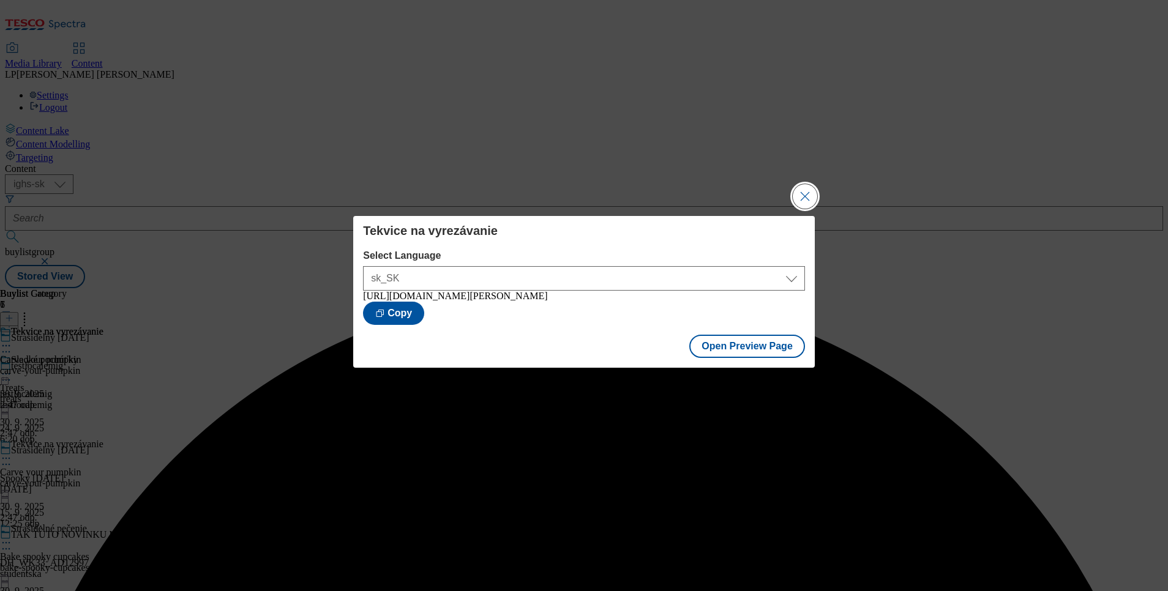 This screenshot has width=1168, height=591. I want to click on div: Modal, so click(584, 292).